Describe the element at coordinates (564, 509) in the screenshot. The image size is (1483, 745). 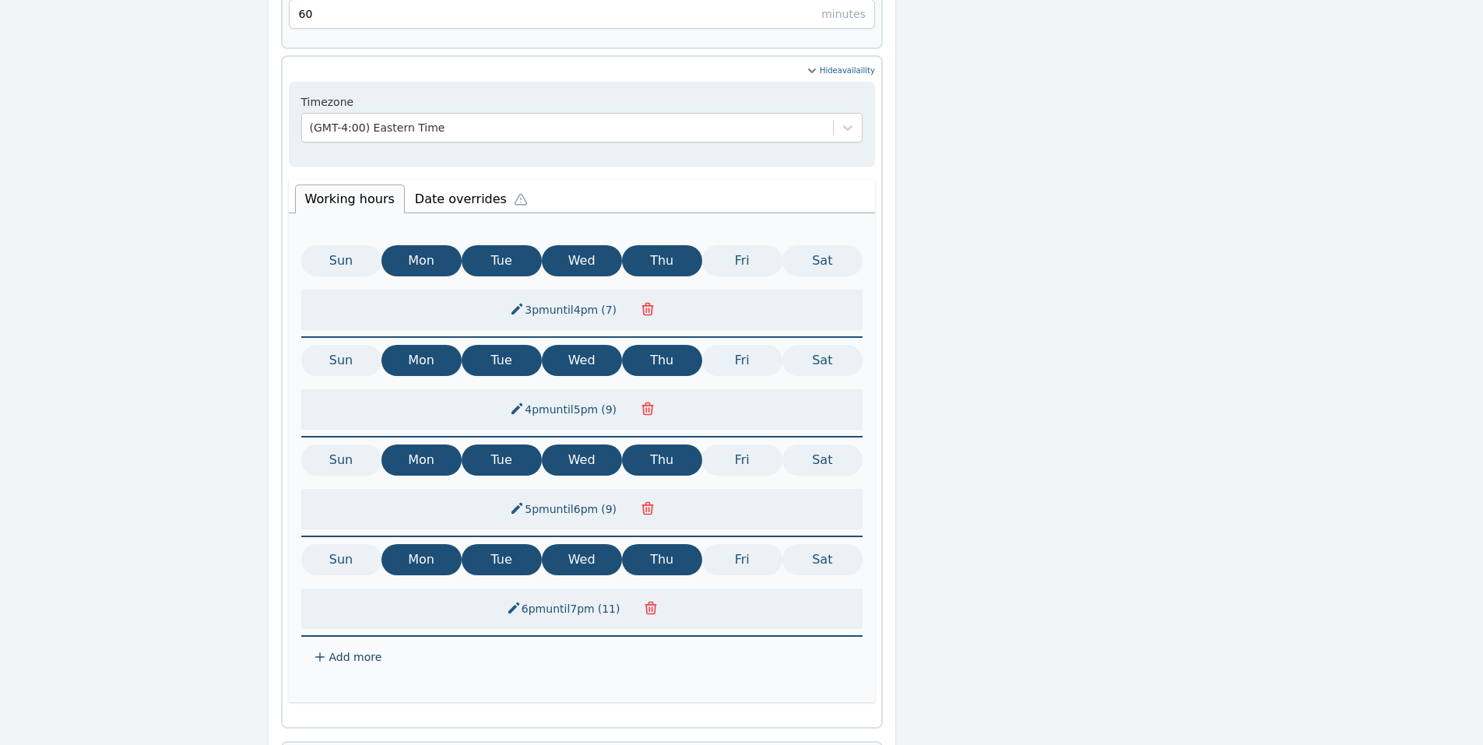
I see `button: 5pmuntil6pm(9)` at that location.